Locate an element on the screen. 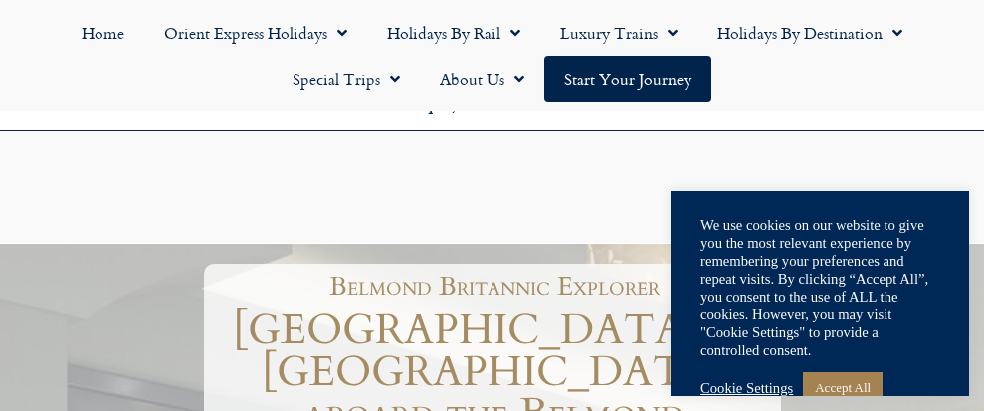  a: Holidays by Destination is located at coordinates (809, 33).